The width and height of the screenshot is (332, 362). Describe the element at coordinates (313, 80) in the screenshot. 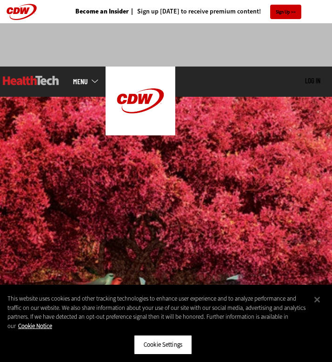

I see `a: Log in` at that location.